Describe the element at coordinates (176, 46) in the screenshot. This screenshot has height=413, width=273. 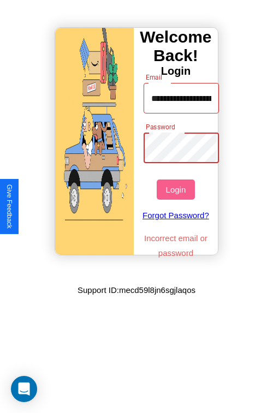
I see `h3: Welcome Back!` at that location.